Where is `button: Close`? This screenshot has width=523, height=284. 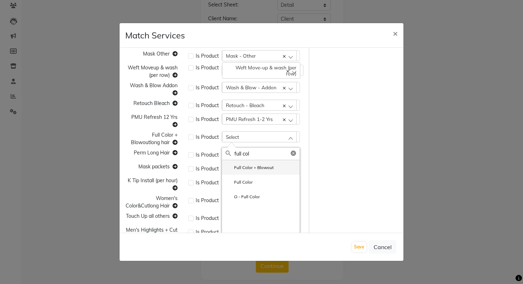 button: Close is located at coordinates (395, 33).